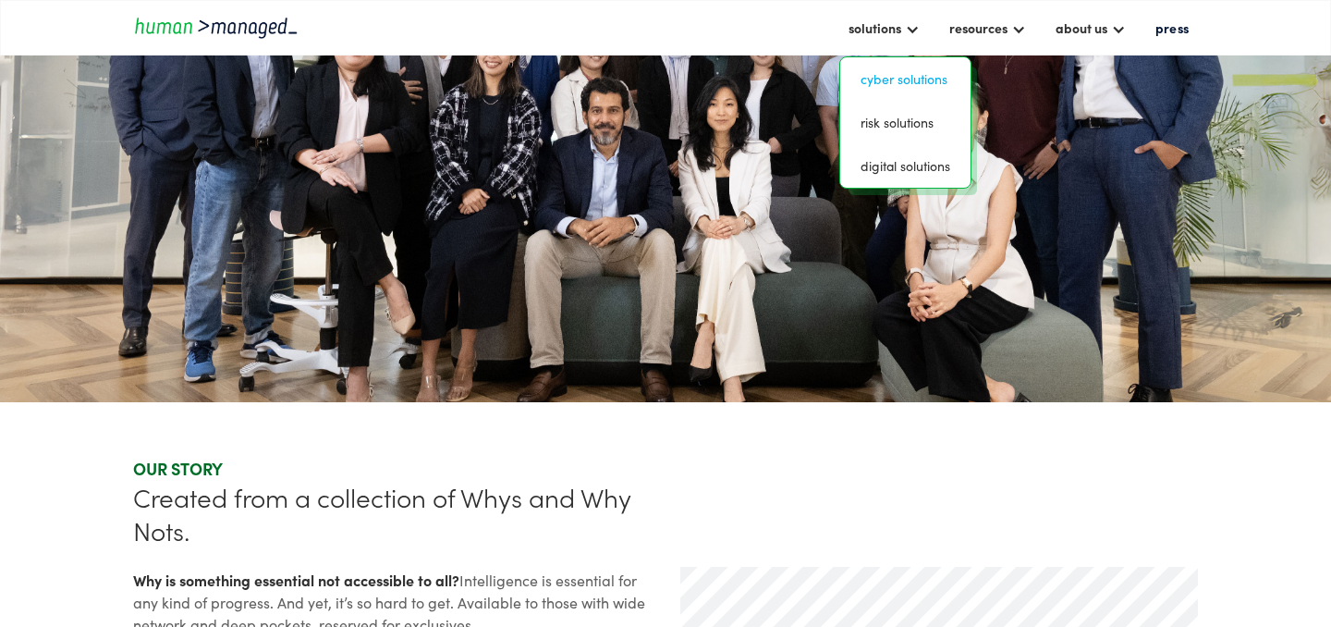 The image size is (1331, 627). What do you see at coordinates (392, 468) in the screenshot?
I see `div: Our Story` at bounding box center [392, 468].